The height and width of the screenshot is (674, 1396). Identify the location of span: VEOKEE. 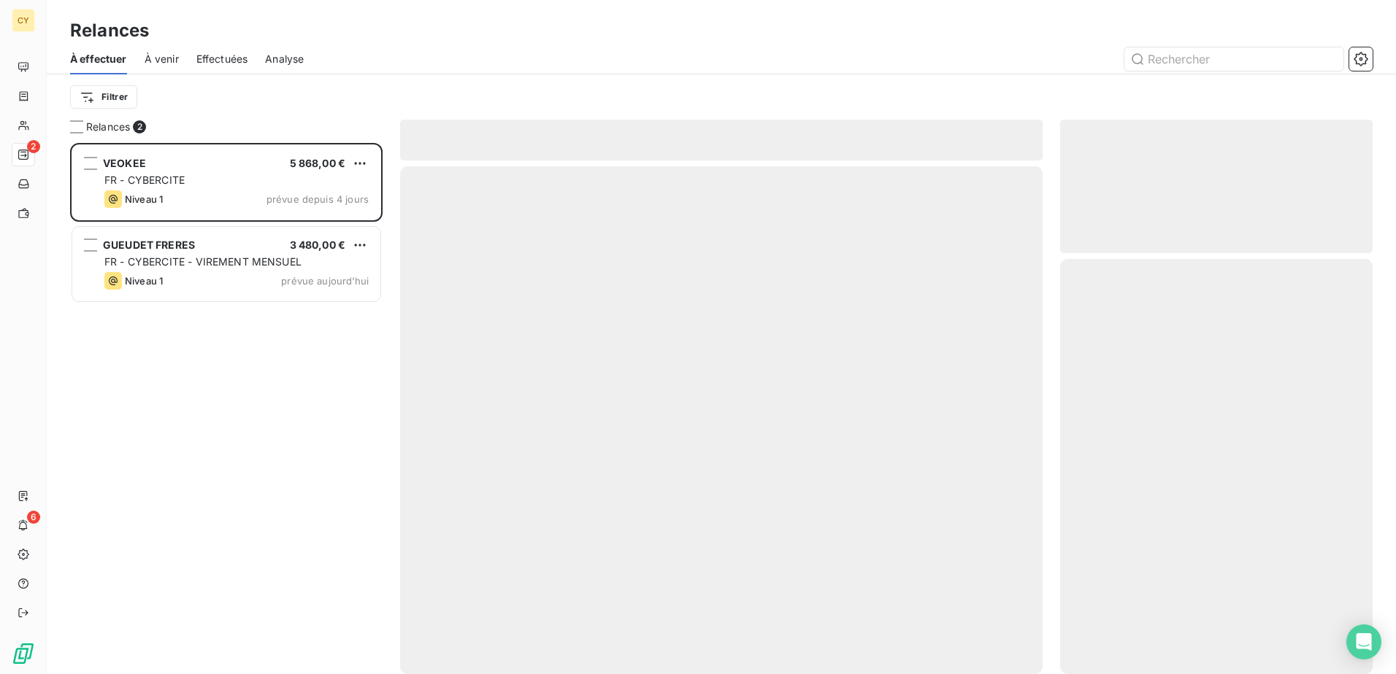
(124, 163).